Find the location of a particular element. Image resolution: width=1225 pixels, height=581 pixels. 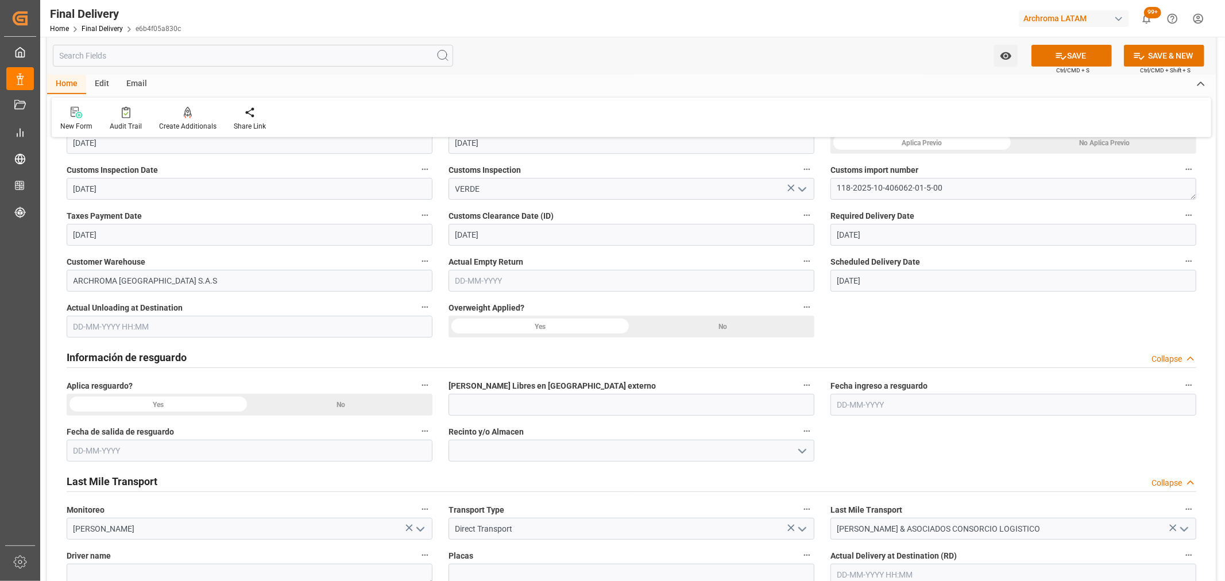

span: Customs import number is located at coordinates (874, 170).